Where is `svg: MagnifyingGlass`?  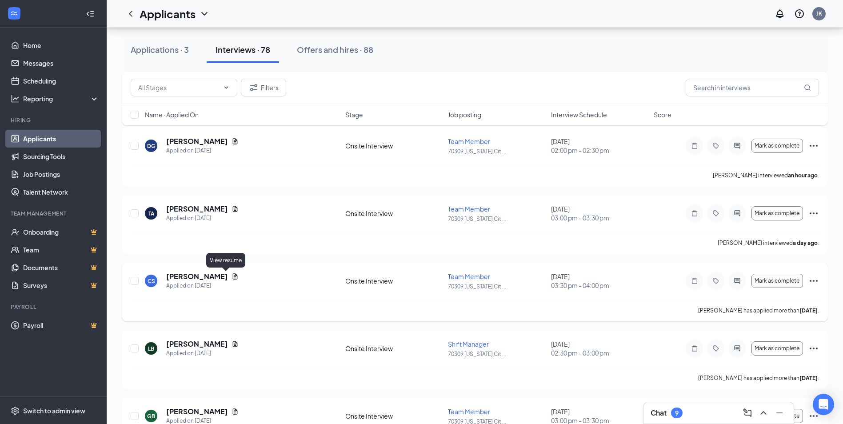
svg: MagnifyingGlass is located at coordinates (808, 88).